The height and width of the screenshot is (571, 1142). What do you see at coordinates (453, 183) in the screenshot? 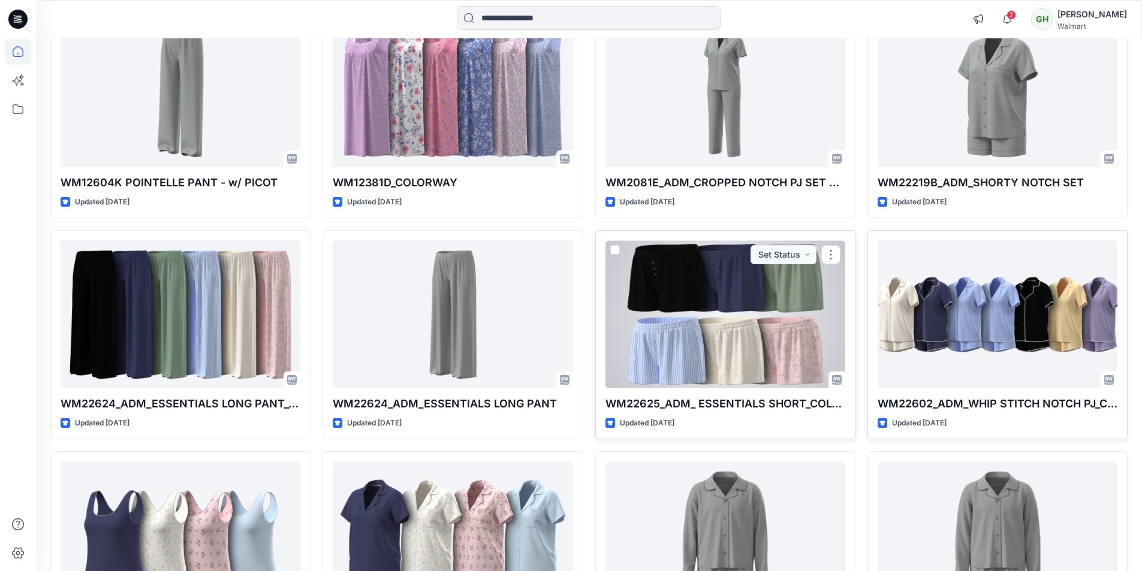
I see `p: WM12381D_COLORWAY` at bounding box center [453, 183].